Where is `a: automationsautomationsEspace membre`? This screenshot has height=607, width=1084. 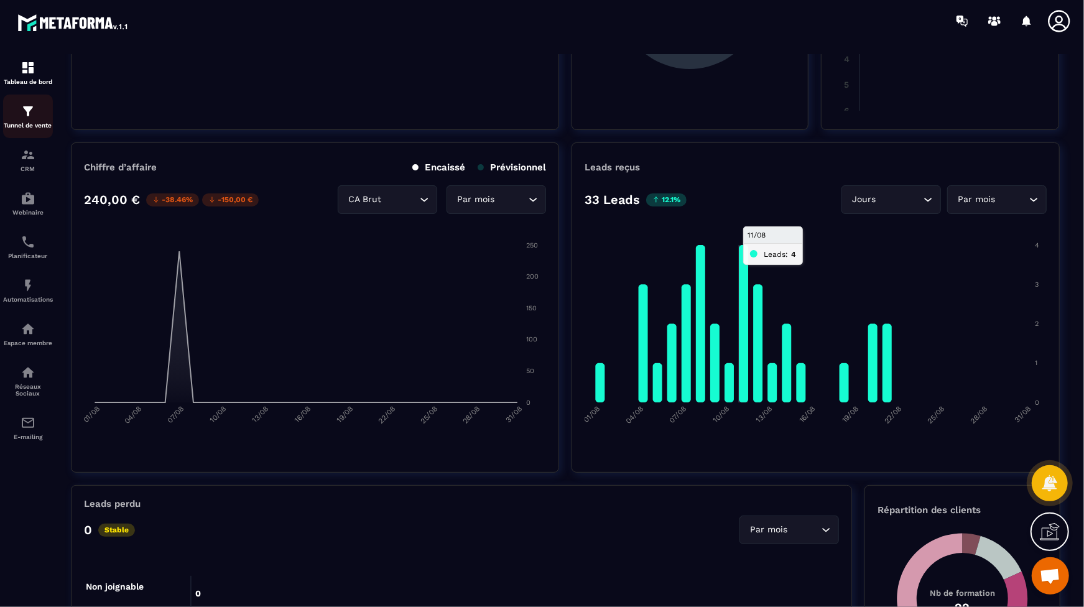
a: automationsautomationsEspace membre is located at coordinates (28, 334).